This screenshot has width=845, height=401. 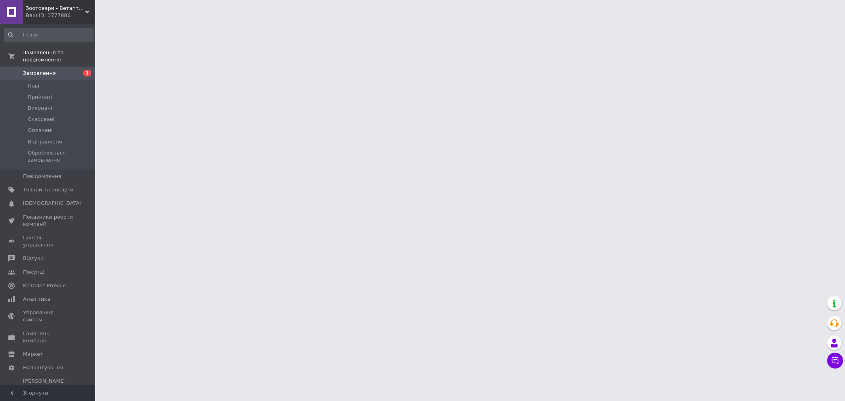 I want to click on span: Замовлення, so click(x=39, y=73).